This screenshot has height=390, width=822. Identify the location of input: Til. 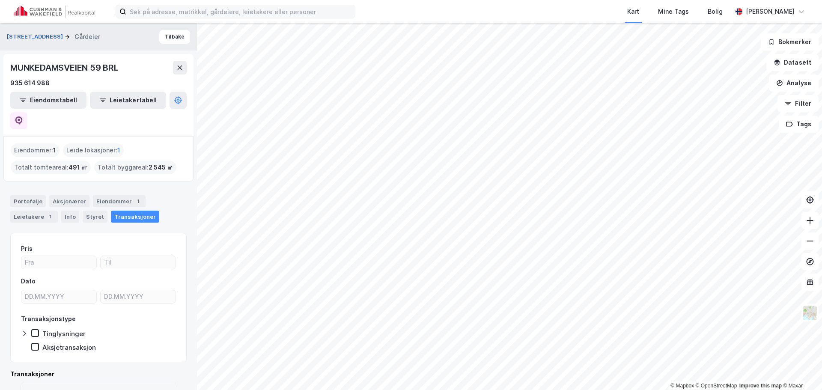
(138, 263).